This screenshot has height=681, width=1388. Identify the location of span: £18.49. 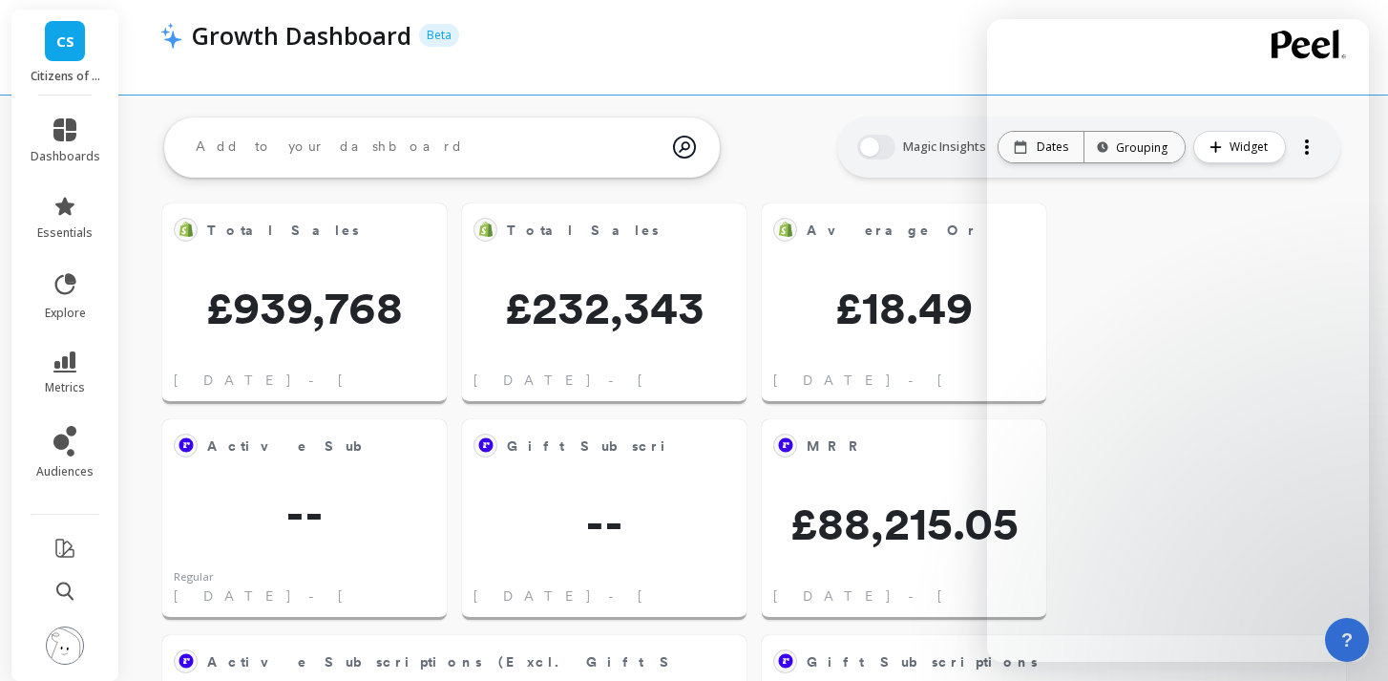
(904, 307).